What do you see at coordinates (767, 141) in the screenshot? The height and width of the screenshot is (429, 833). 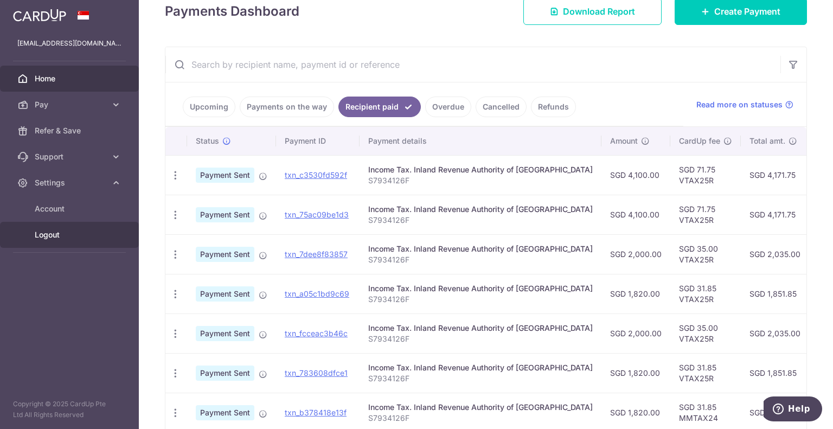 I see `span: Total amt.` at bounding box center [767, 141].